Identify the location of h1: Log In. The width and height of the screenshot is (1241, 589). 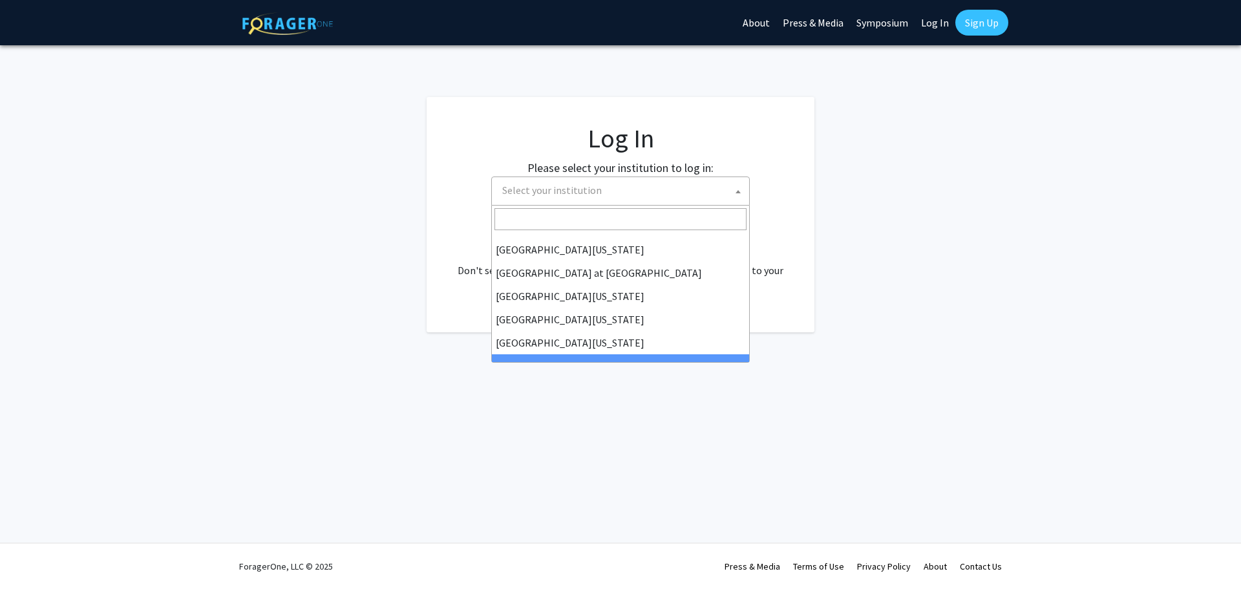
(620, 138).